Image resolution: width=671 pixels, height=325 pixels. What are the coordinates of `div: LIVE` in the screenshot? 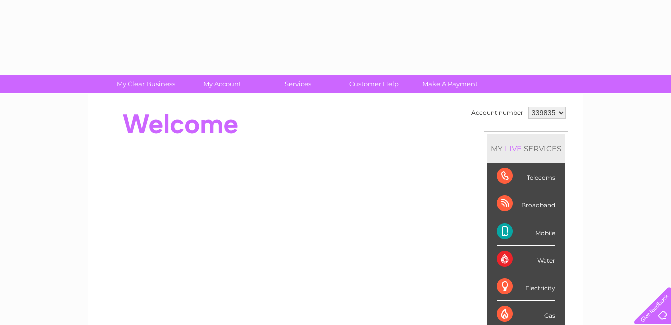 It's located at (513, 148).